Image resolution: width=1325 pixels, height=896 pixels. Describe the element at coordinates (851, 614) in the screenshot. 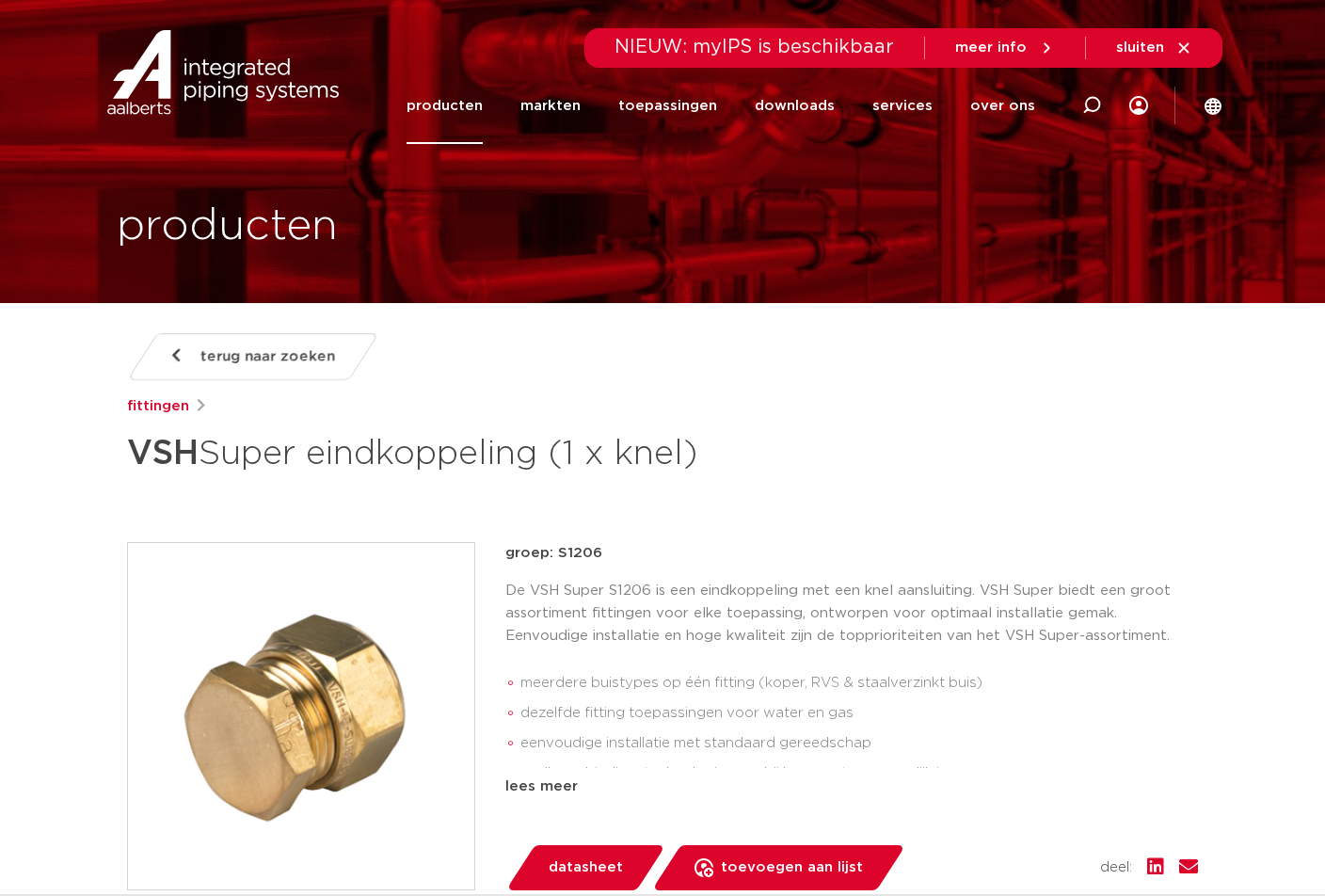

I see `p: De VSH Super S1206 is een eindkoppeling met een knel aansluiting. VSH Super biedt een groot assor...` at that location.